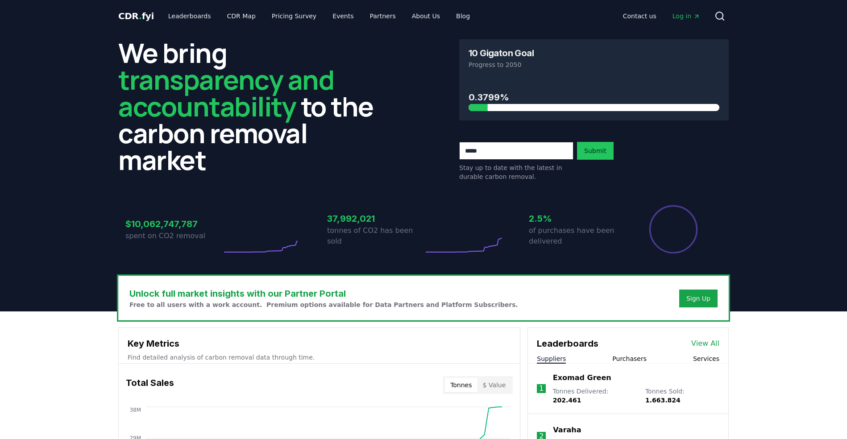  What do you see at coordinates (577, 236) in the screenshot?
I see `p: of purchases have been delivered` at bounding box center [577, 236].